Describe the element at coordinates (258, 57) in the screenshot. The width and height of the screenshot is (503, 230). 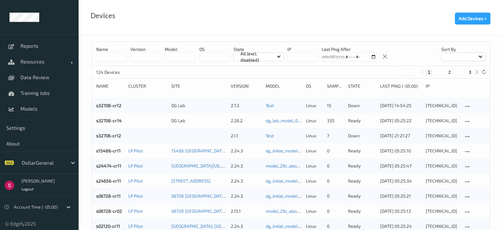
I see `p: All (excl. disabled)` at that location.